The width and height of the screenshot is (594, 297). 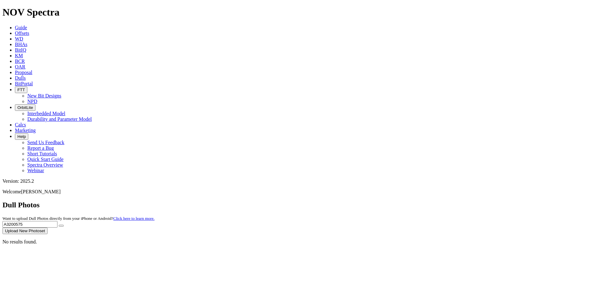 What do you see at coordinates (20, 67) in the screenshot?
I see `span: OAR` at bounding box center [20, 67].